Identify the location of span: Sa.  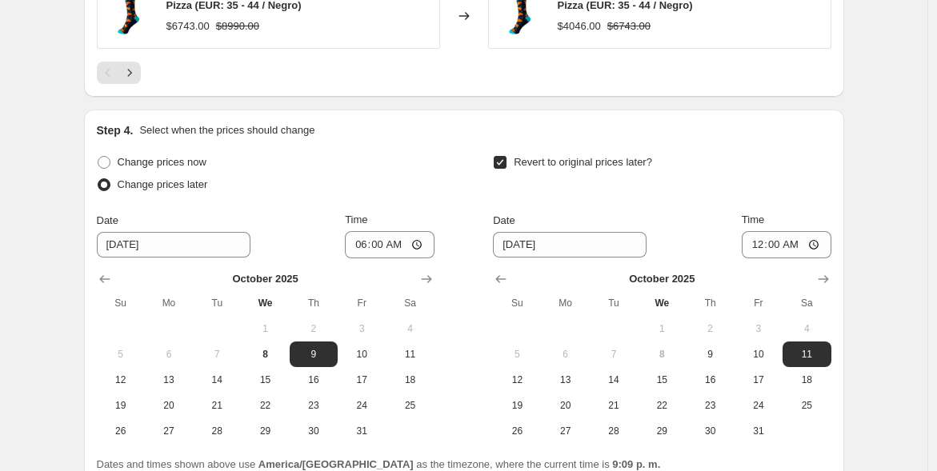
(806, 303).